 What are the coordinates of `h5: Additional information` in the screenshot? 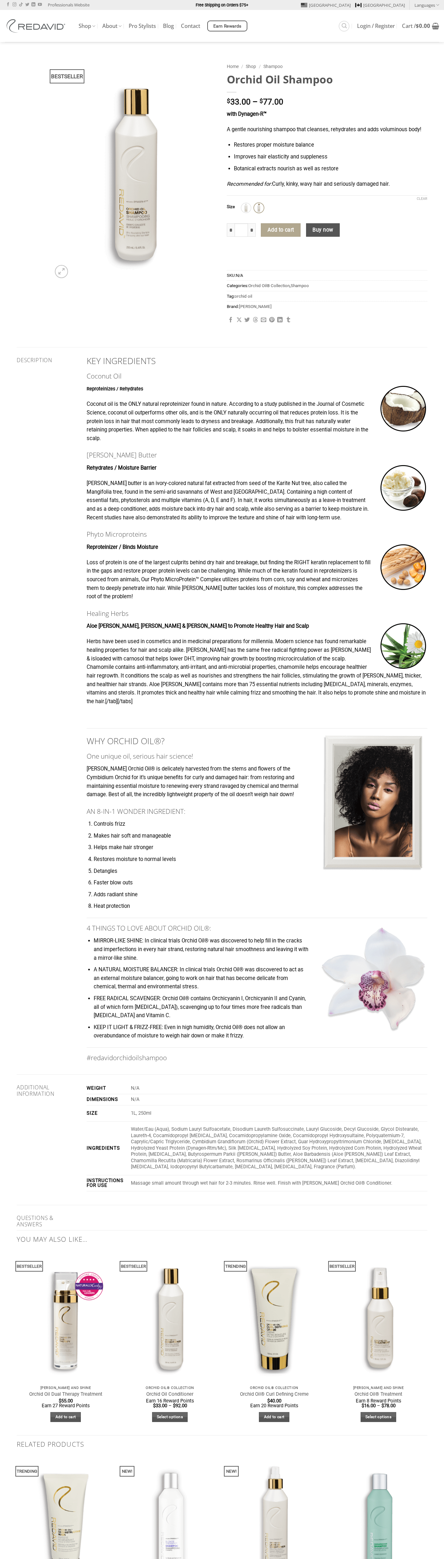 It's located at (47, 1091).